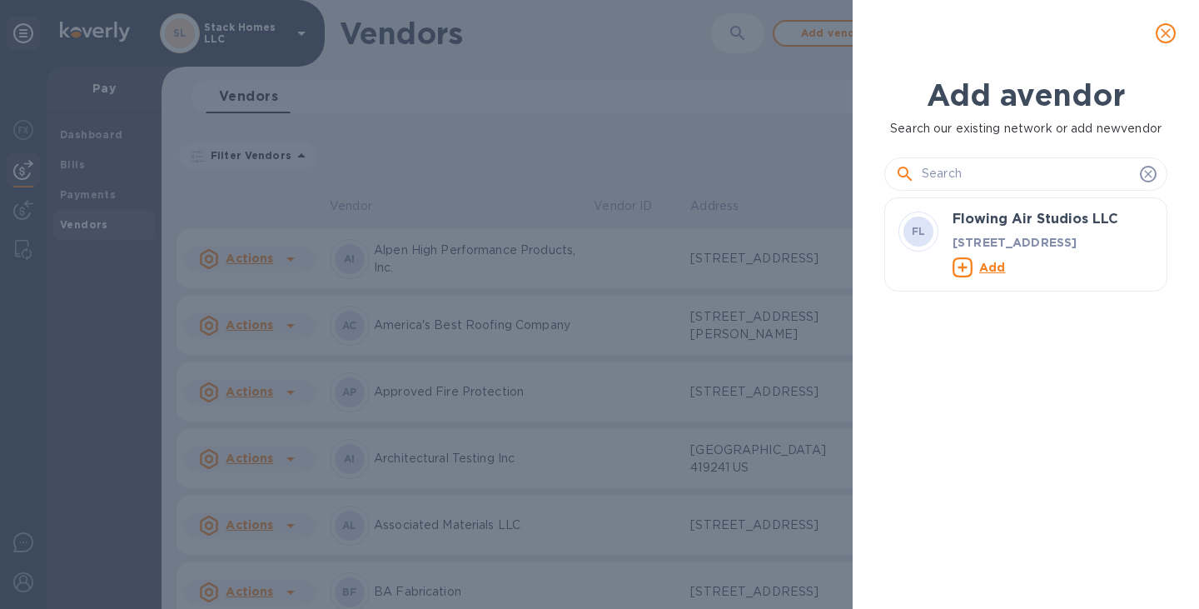 The width and height of the screenshot is (1199, 609). I want to click on p: Search our existing network or add new vendor, so click(1026, 128).